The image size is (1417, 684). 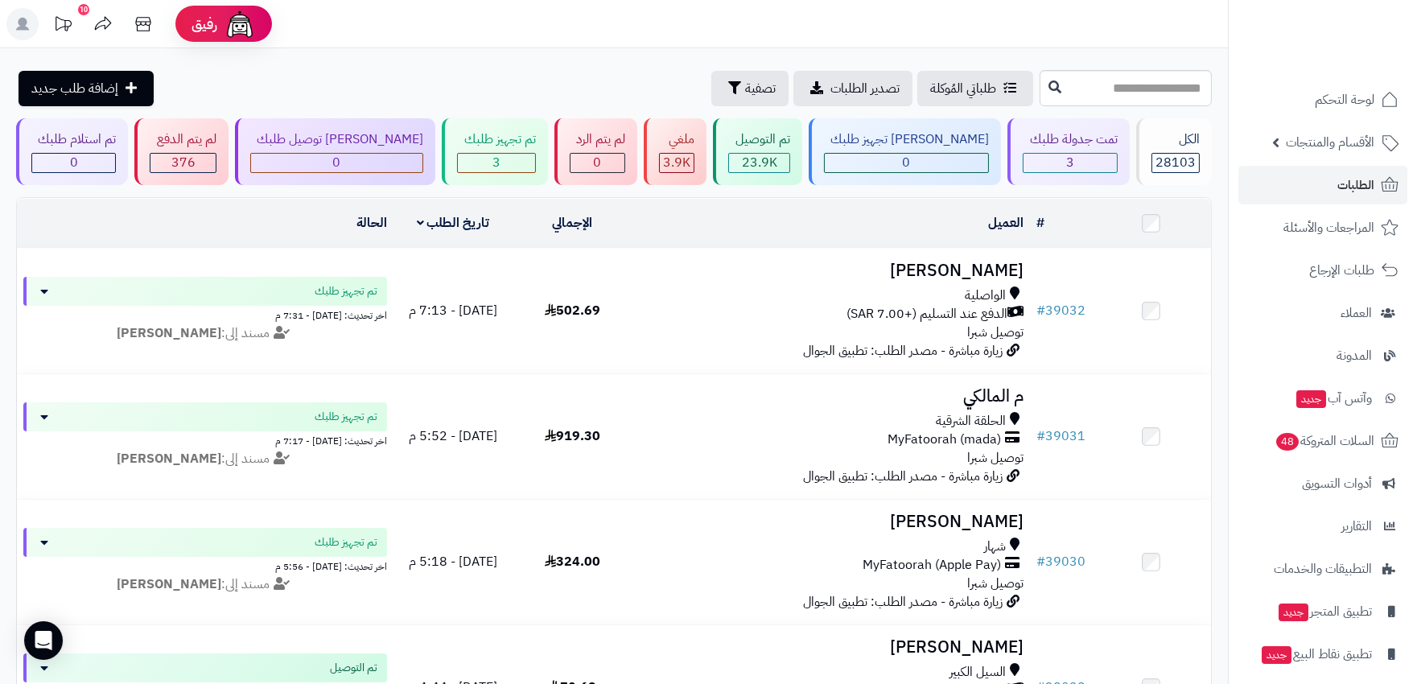 I want to click on a: التقارير, so click(x=1323, y=526).